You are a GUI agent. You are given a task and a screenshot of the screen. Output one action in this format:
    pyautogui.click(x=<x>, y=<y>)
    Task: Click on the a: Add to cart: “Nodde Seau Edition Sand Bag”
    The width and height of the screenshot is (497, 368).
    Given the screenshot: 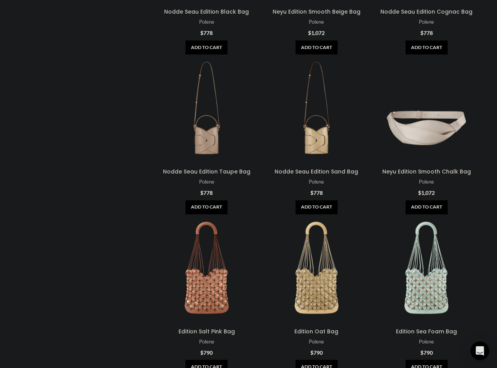 What is the action you would take?
    pyautogui.click(x=316, y=207)
    